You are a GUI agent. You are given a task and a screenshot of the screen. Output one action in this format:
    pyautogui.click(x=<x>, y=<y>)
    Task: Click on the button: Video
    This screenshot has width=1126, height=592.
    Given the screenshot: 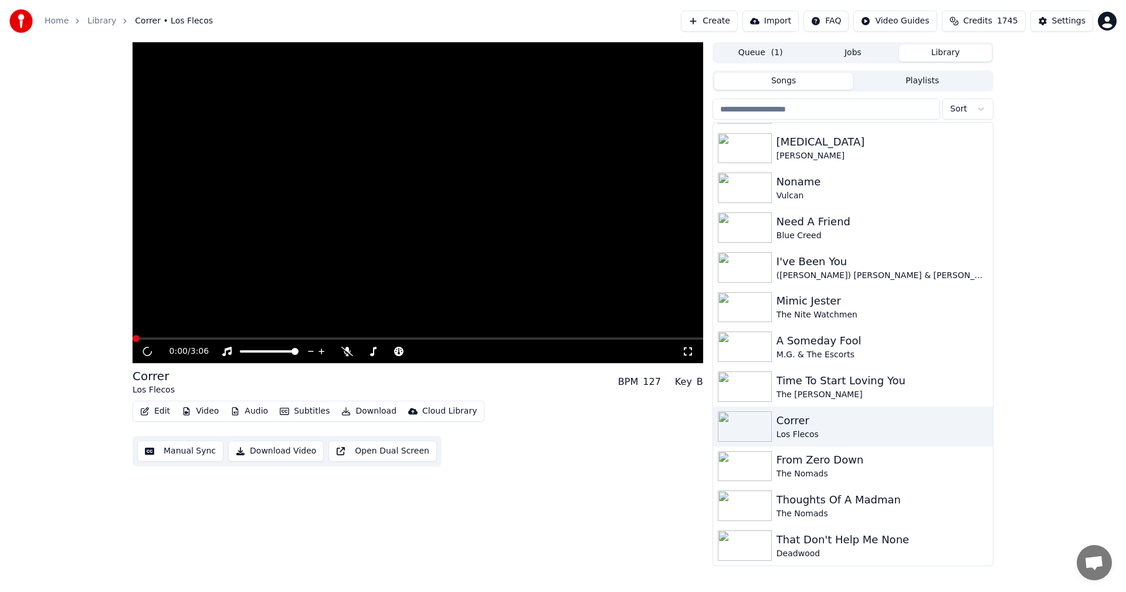 What is the action you would take?
    pyautogui.click(x=200, y=411)
    